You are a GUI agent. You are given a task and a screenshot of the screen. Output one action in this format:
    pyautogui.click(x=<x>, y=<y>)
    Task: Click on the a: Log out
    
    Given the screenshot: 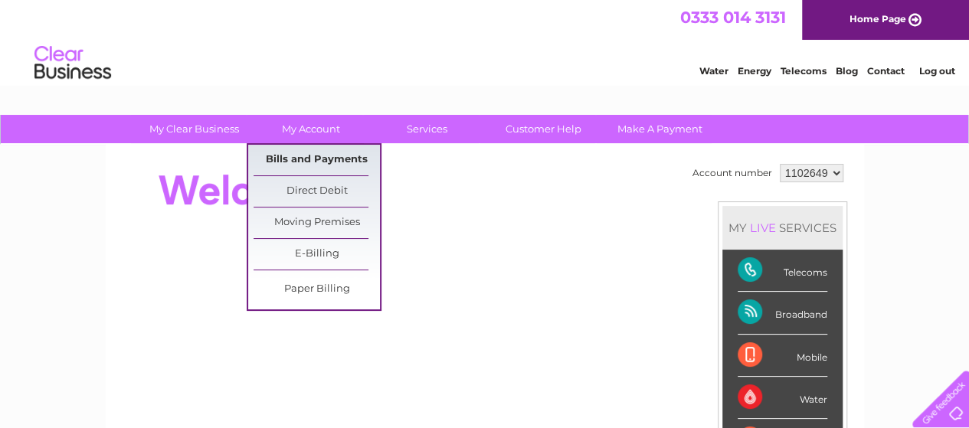 What is the action you would take?
    pyautogui.click(x=936, y=70)
    